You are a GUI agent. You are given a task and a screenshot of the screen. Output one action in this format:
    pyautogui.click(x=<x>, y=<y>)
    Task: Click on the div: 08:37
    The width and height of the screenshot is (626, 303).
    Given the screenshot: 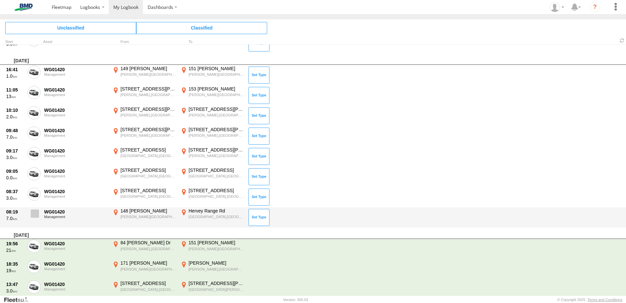 What is the action you would take?
    pyautogui.click(x=15, y=191)
    